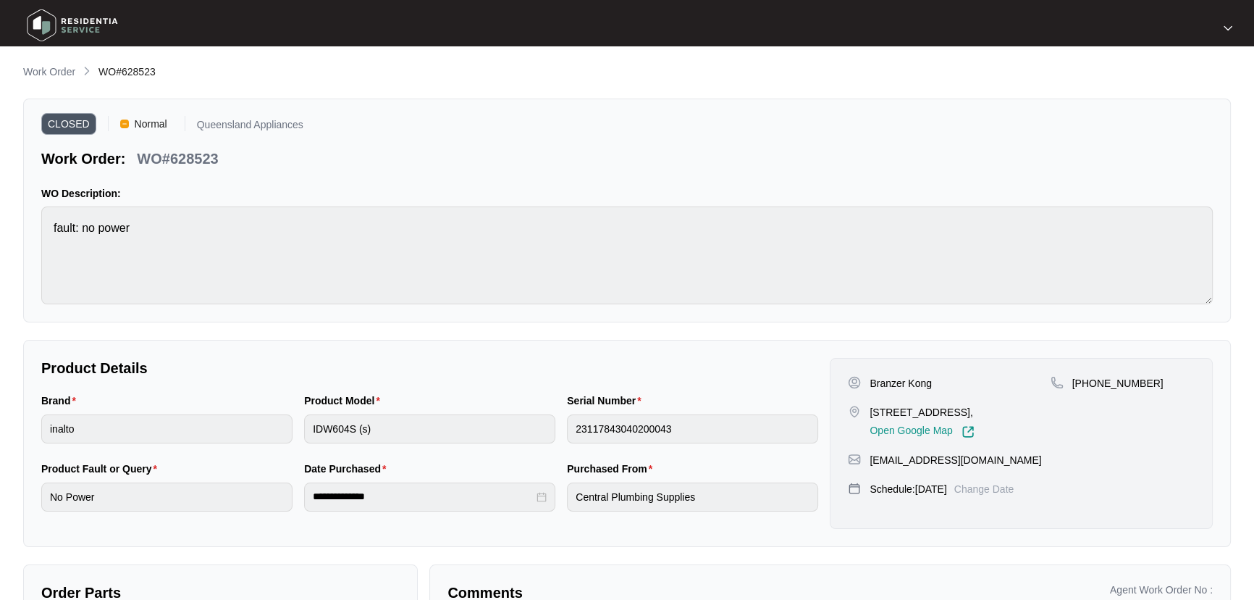 Image resolution: width=1254 pixels, height=600 pixels. Describe the element at coordinates (922, 432) in the screenshot. I see `a: Open Google Map` at that location.